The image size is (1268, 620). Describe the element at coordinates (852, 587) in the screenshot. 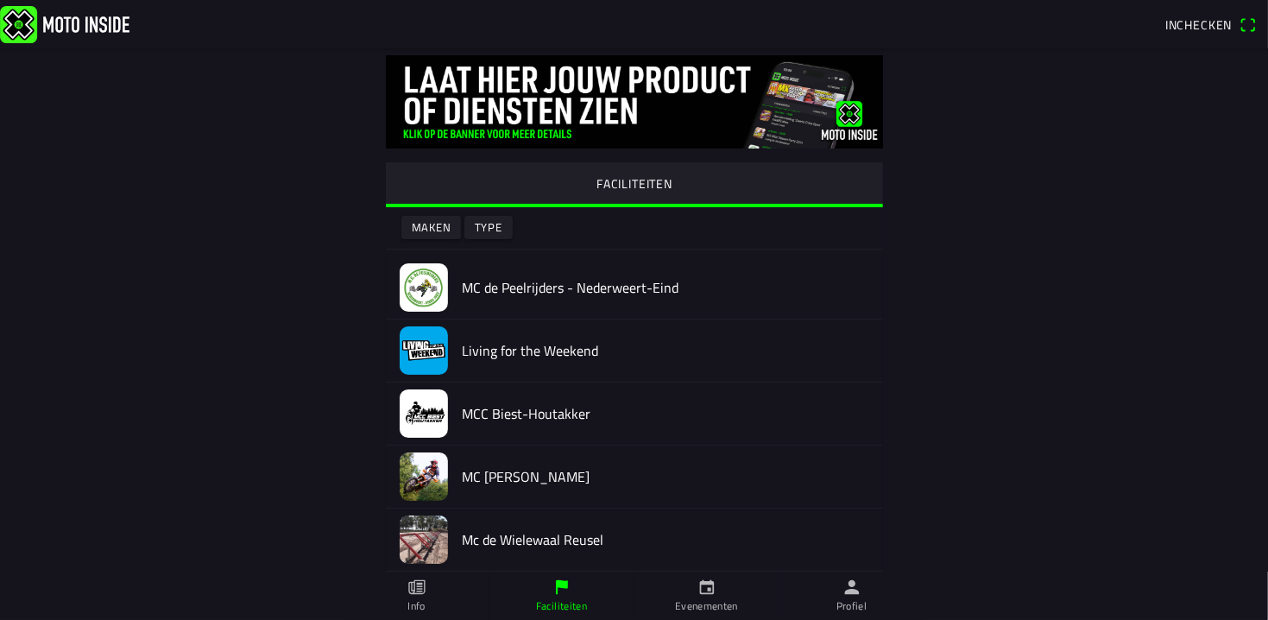

I see `ion-icon: person` at that location.